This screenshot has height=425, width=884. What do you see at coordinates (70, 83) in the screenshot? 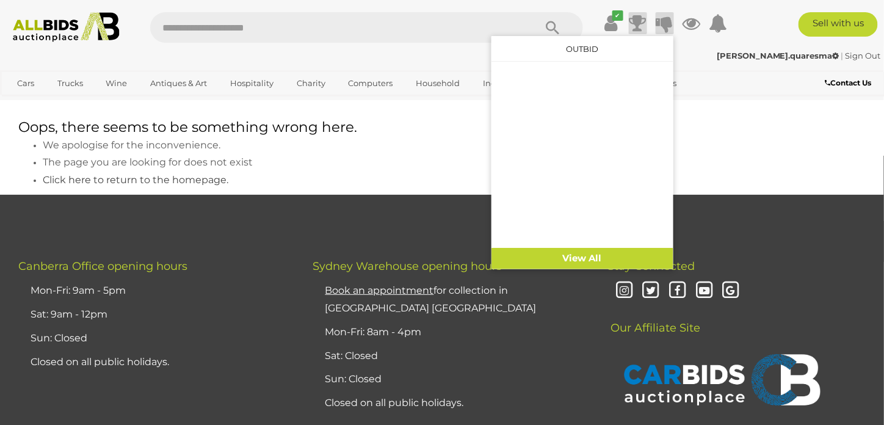
I see `a: Trucks` at bounding box center [70, 83].